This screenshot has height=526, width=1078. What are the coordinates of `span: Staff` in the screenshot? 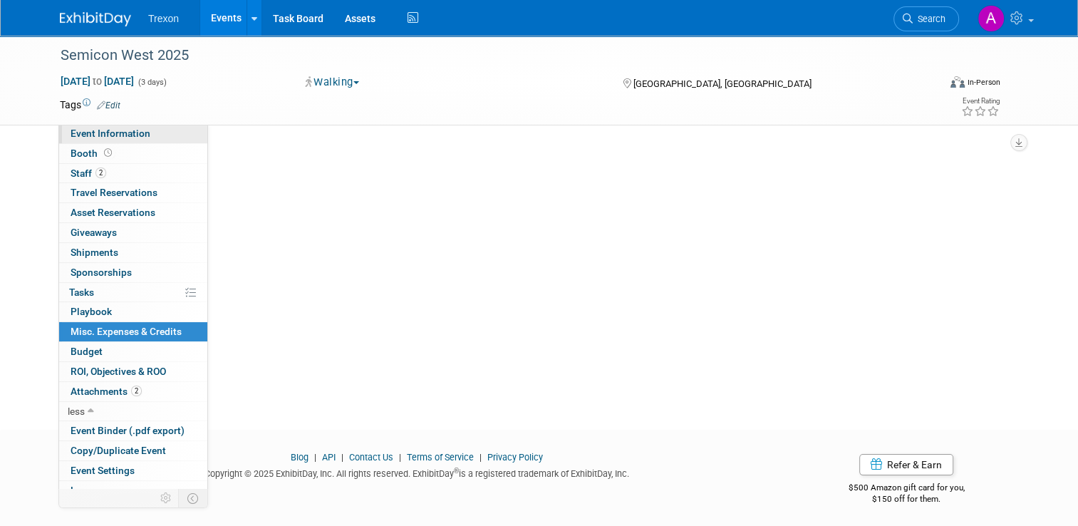 It's located at (88, 173).